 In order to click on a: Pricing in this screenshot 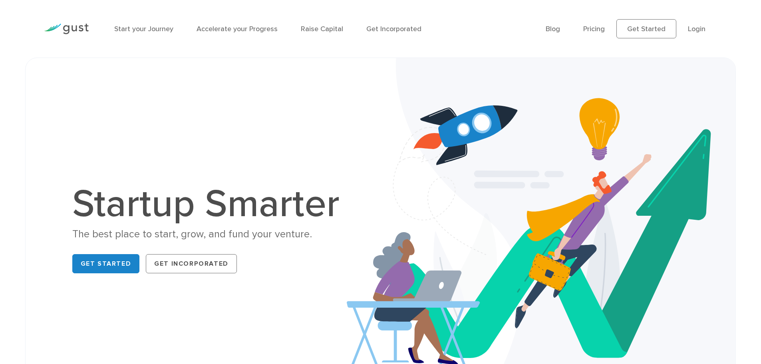, I will do `click(594, 29)`.